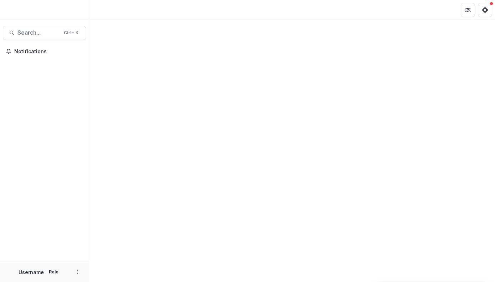 This screenshot has width=495, height=282. What do you see at coordinates (71, 33) in the screenshot?
I see `div: Ctrl + K` at bounding box center [71, 33].